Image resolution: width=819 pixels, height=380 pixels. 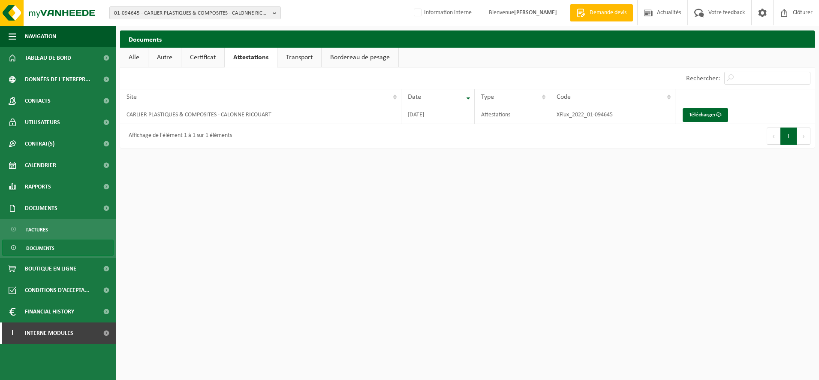 What do you see at coordinates (132, 97) in the screenshot?
I see `span: Site` at bounding box center [132, 97].